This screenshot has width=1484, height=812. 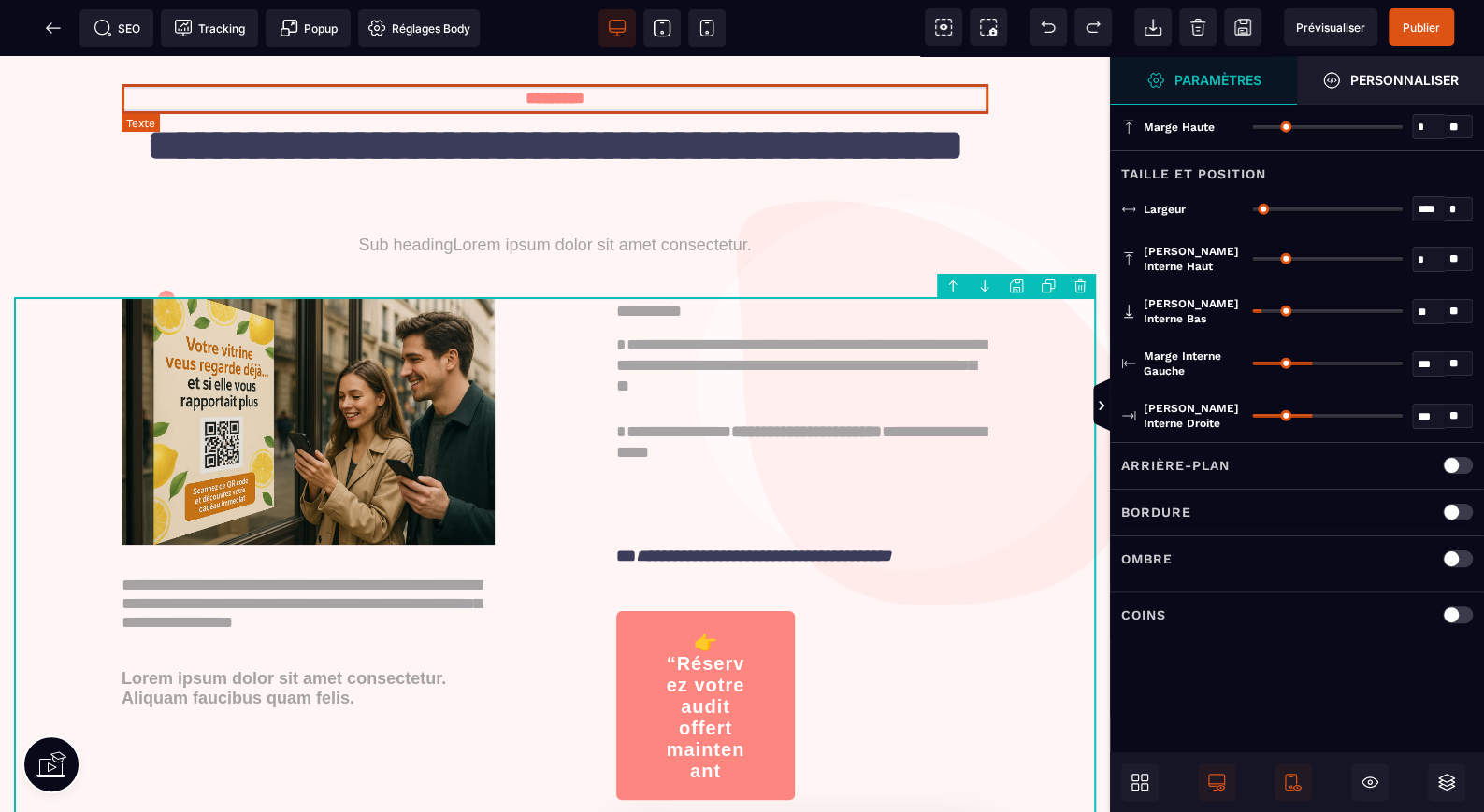 What do you see at coordinates (1243, 28) in the screenshot?
I see `span: Enregistrer` at bounding box center [1243, 28].